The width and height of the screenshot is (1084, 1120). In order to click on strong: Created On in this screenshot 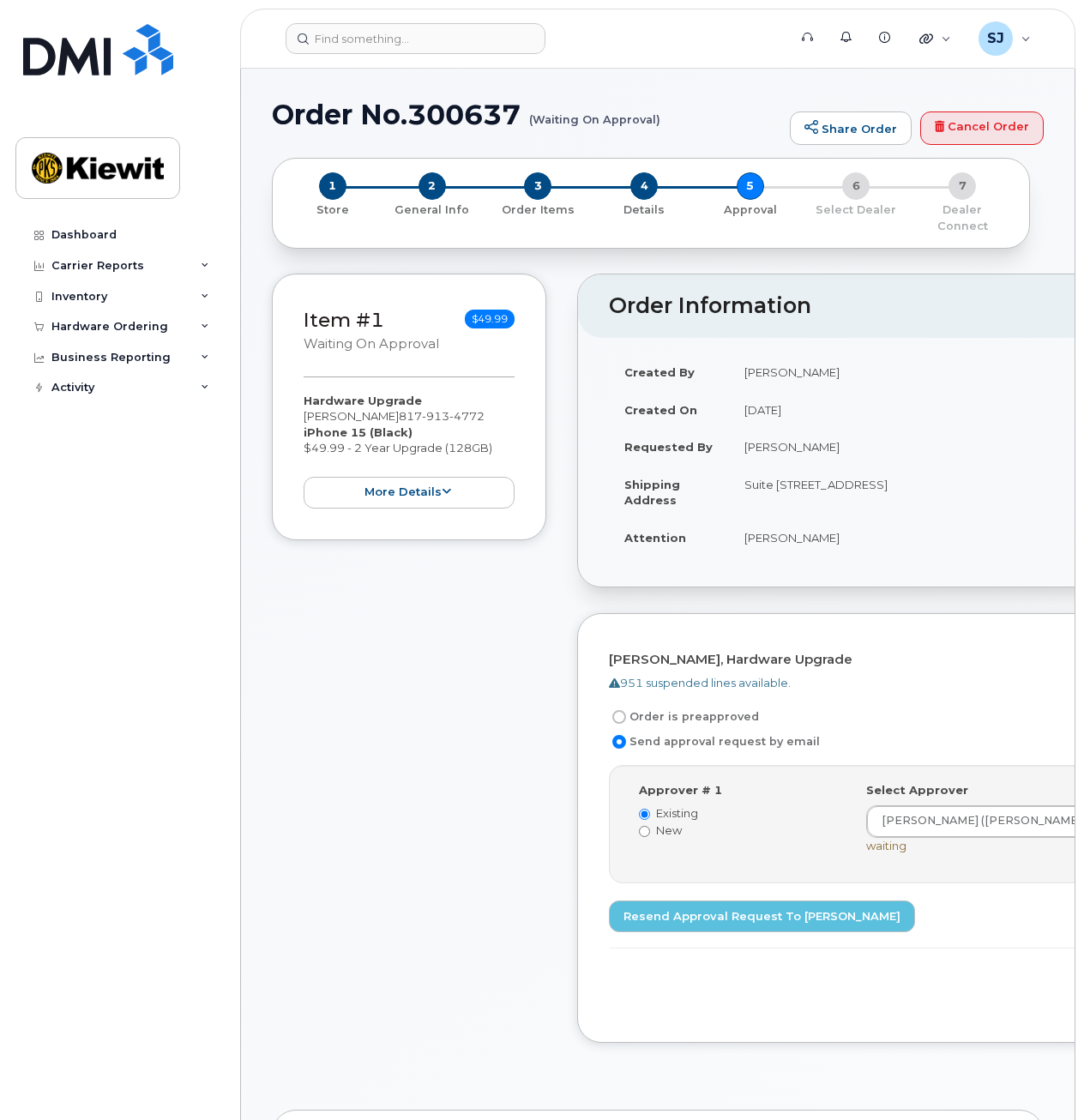, I will do `click(660, 410)`.